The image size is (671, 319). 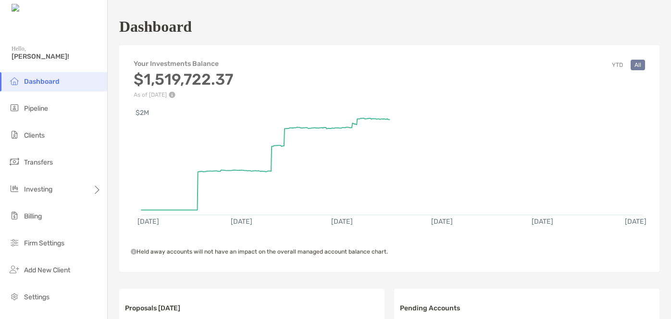 What do you see at coordinates (14, 81) in the screenshot?
I see `img: dashboard icon` at bounding box center [14, 81].